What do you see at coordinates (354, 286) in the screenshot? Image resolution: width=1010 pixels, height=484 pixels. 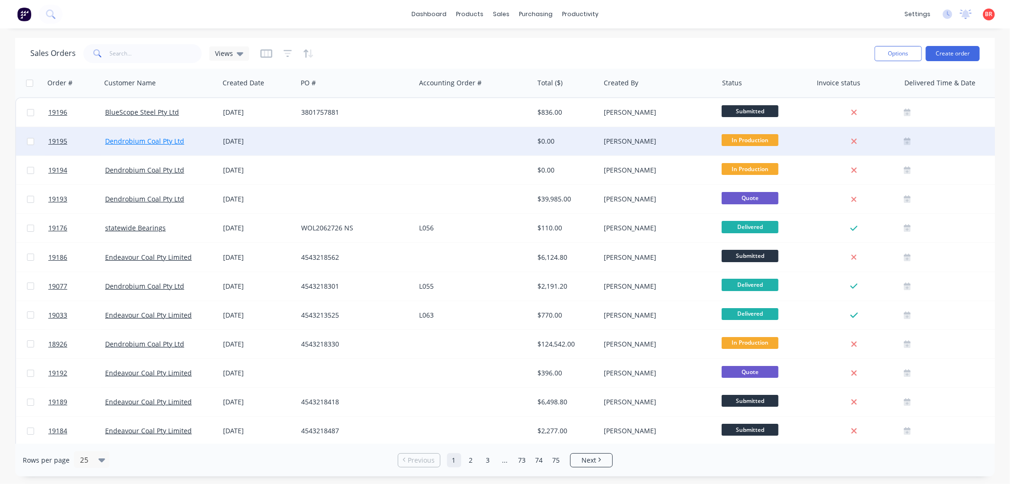 I see `div: 4543218301` at bounding box center [354, 286].